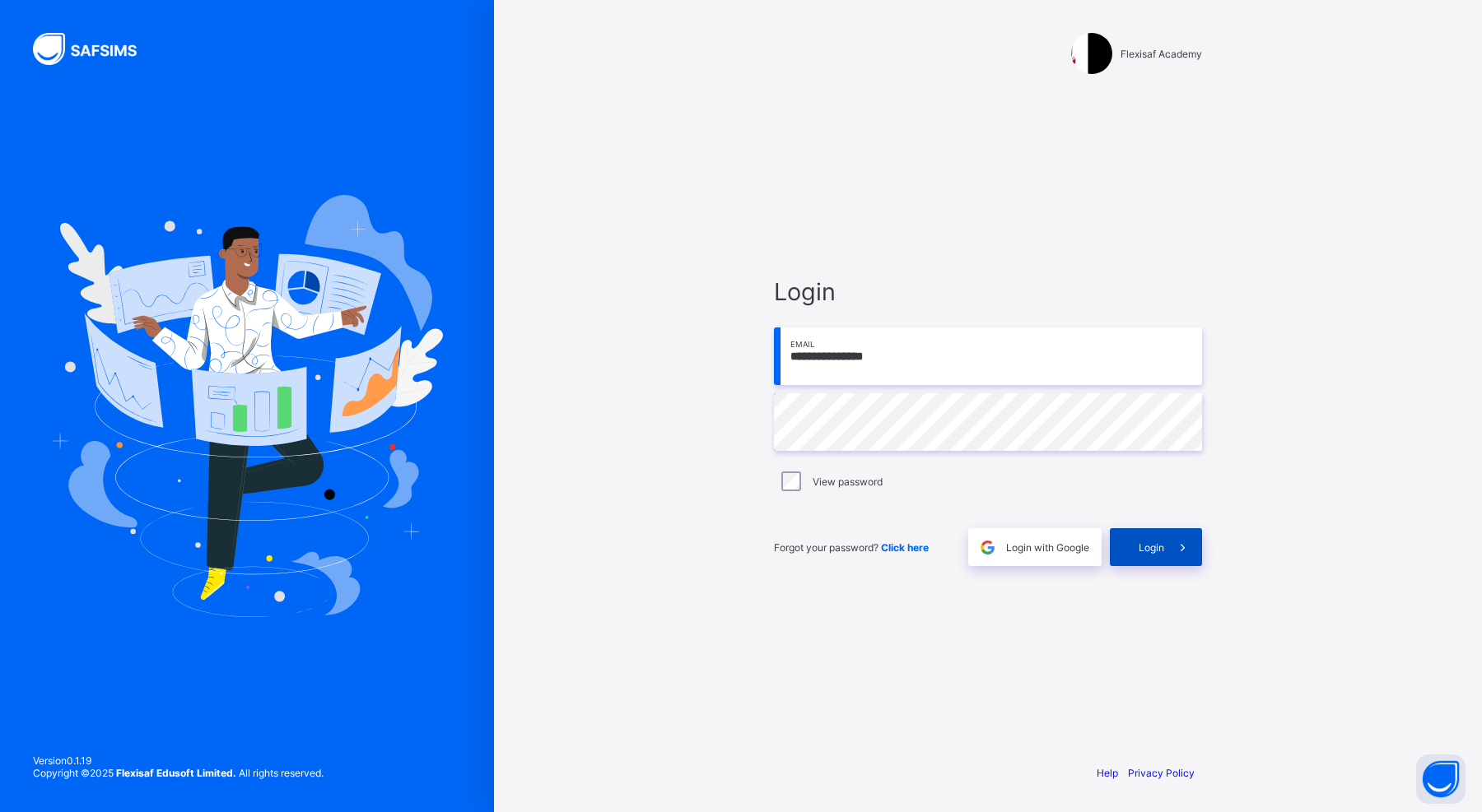 Image resolution: width=1482 pixels, height=812 pixels. What do you see at coordinates (1048, 548) in the screenshot?
I see `span: Login with Google` at bounding box center [1048, 548].